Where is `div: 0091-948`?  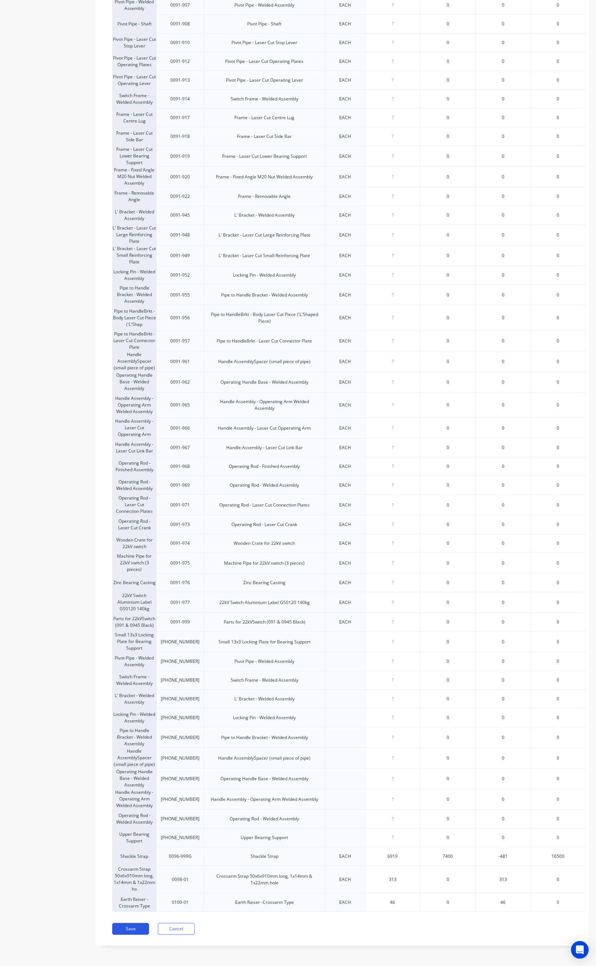
div: 0091-948 is located at coordinates (180, 235).